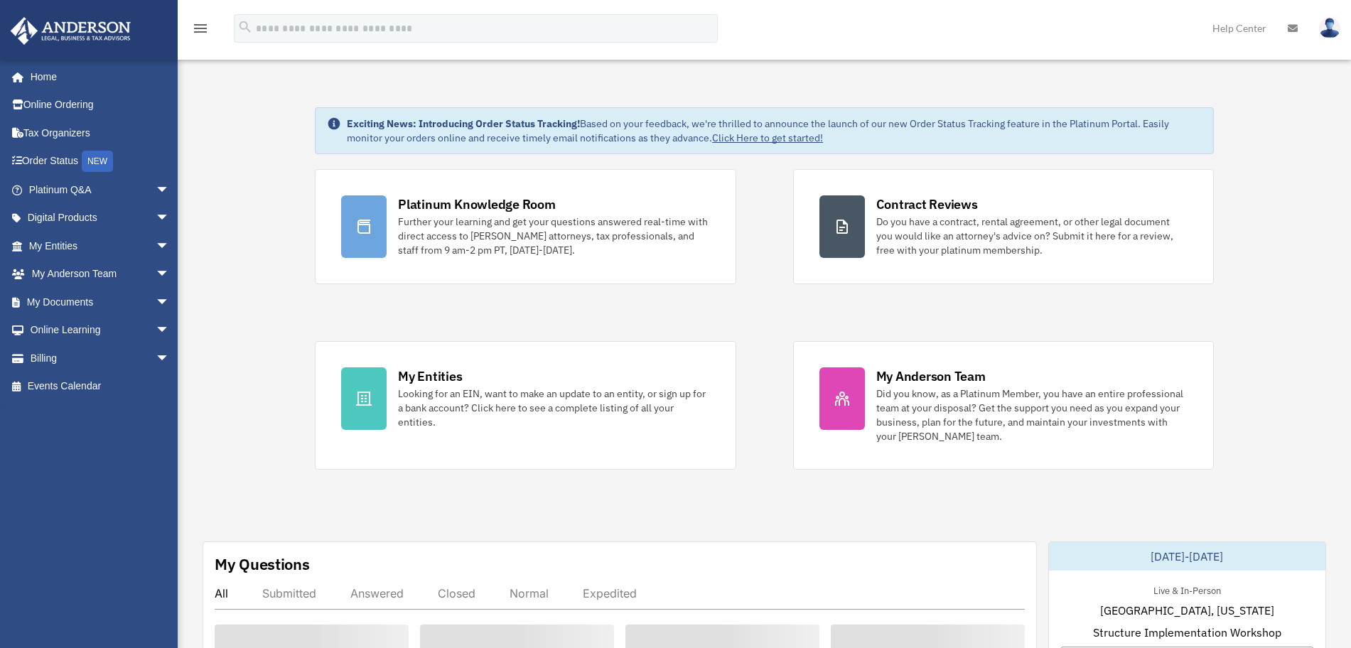 The width and height of the screenshot is (1351, 648). I want to click on div: Closed, so click(456, 593).